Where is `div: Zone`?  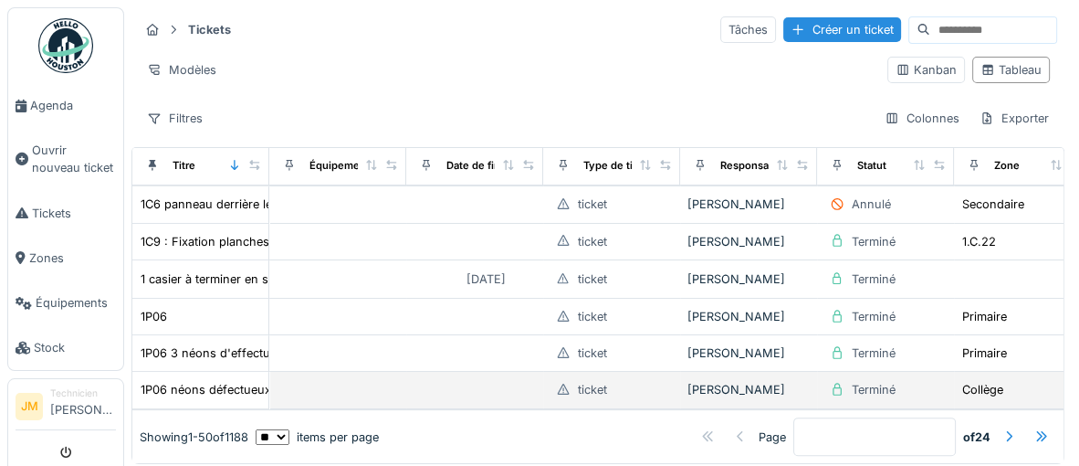
div: Zone is located at coordinates (1007, 165).